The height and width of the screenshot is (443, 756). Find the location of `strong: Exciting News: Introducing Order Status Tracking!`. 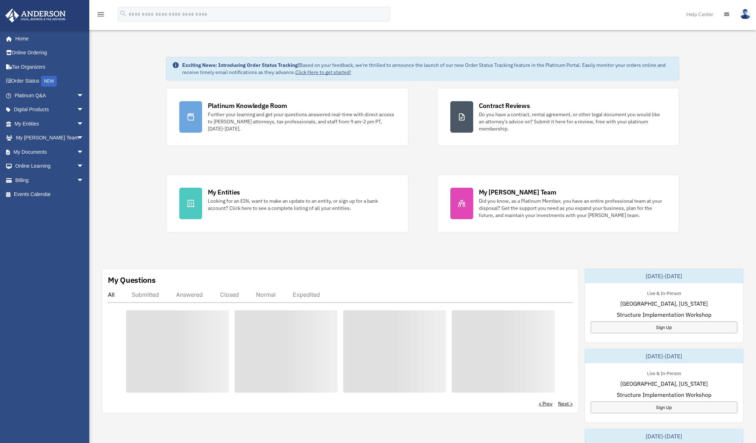

strong: Exciting News: Introducing Order Status Tracking! is located at coordinates (241, 65).